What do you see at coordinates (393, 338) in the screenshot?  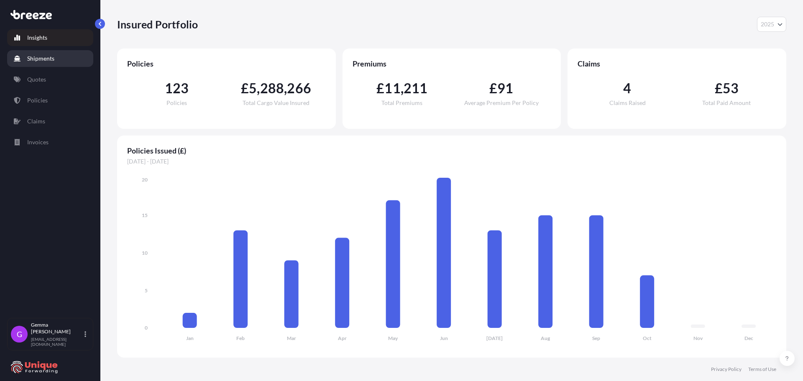 I see `tspan: May` at bounding box center [393, 338].